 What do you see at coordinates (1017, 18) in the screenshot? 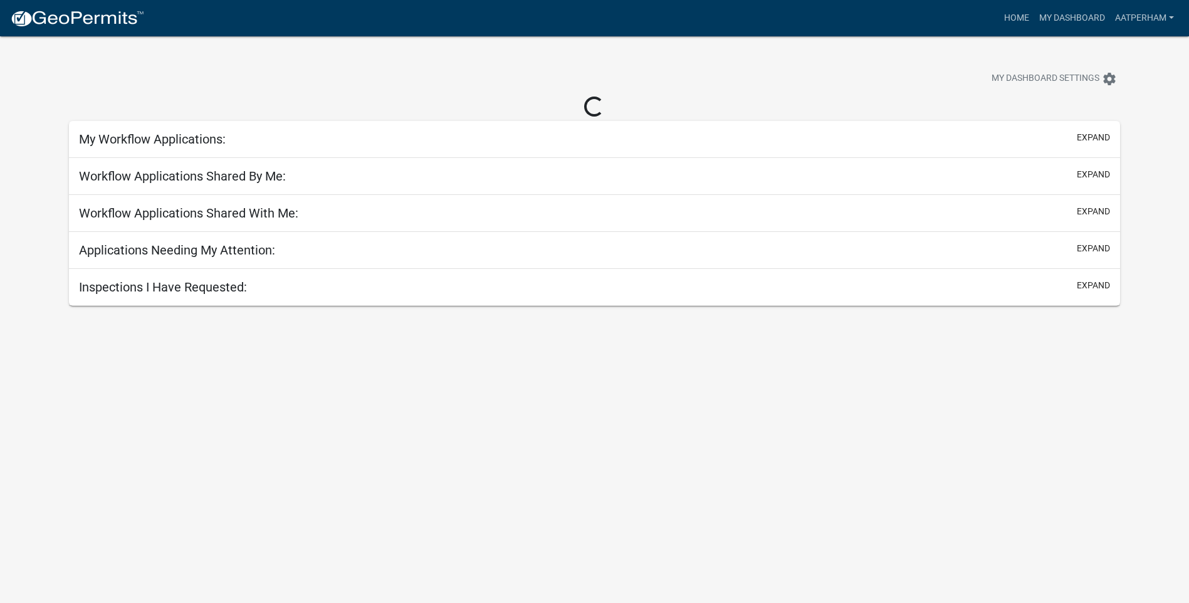
I see `a: Home` at bounding box center [1017, 18].